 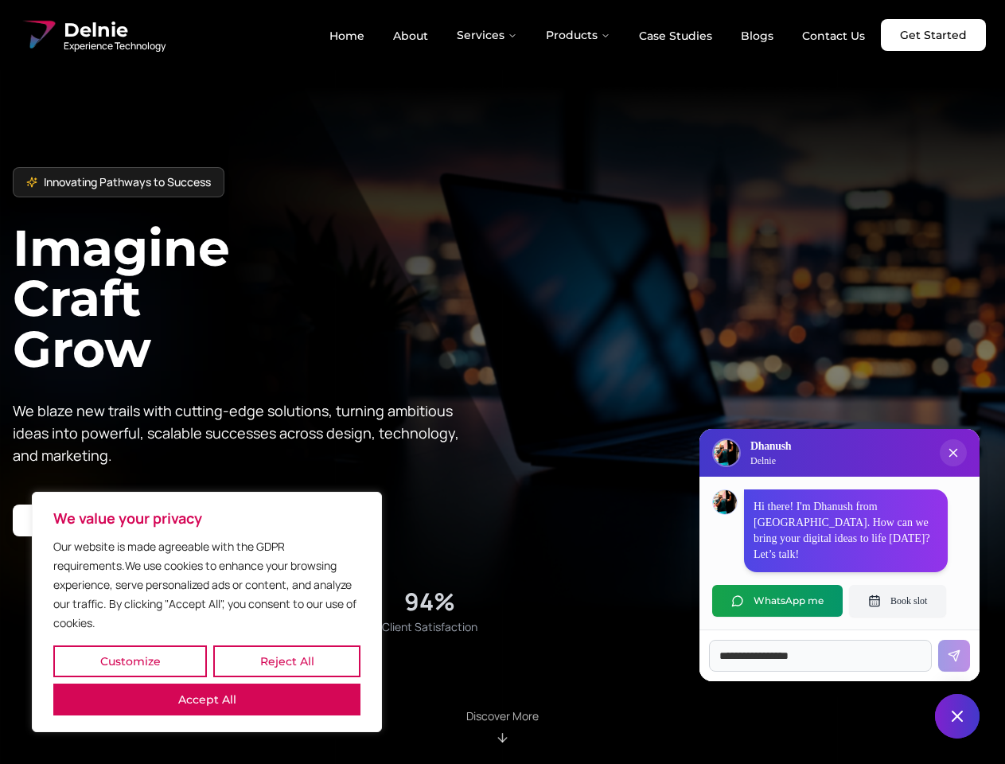 I want to click on nav: Main, so click(x=597, y=35).